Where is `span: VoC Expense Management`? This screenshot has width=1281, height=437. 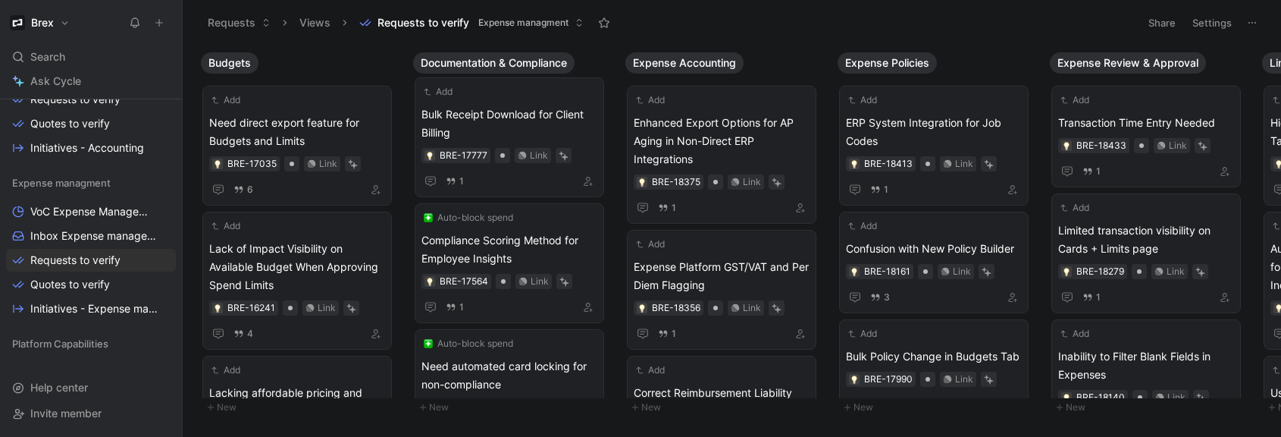
span: VoC Expense Management is located at coordinates (92, 212).